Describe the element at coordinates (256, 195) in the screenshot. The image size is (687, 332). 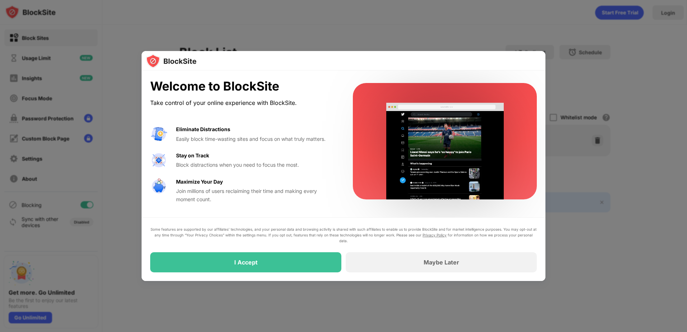
I see `div: Join millions of users reclaiming their time and making every moment count.` at that location.